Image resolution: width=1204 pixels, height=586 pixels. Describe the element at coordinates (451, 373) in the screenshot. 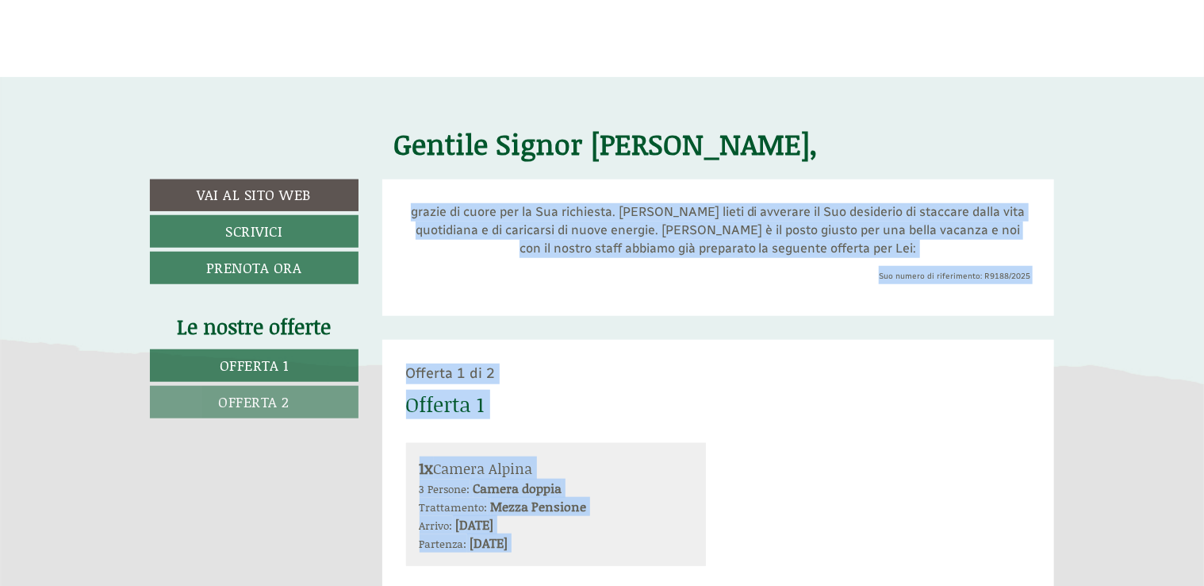

I see `span: Offerta 1 di 2` at that location.